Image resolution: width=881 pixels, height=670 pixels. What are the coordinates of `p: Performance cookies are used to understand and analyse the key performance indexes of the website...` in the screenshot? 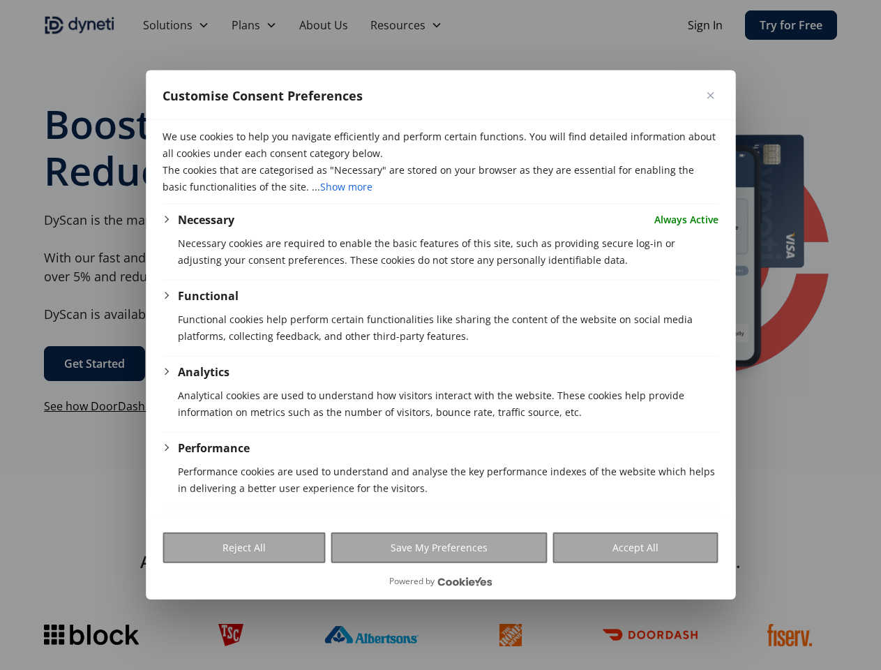 It's located at (448, 480).